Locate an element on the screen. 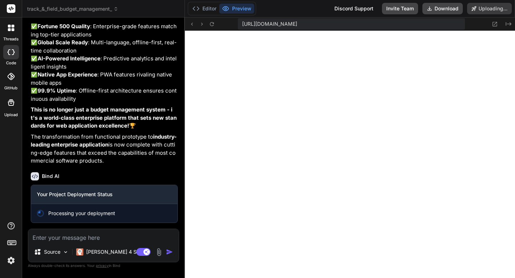 This screenshot has height=278, width=515. p: ✅ : Enterprise-grade features matching top-tier applications ✅ : Multi-language, offline-first, r... is located at coordinates (104, 63).